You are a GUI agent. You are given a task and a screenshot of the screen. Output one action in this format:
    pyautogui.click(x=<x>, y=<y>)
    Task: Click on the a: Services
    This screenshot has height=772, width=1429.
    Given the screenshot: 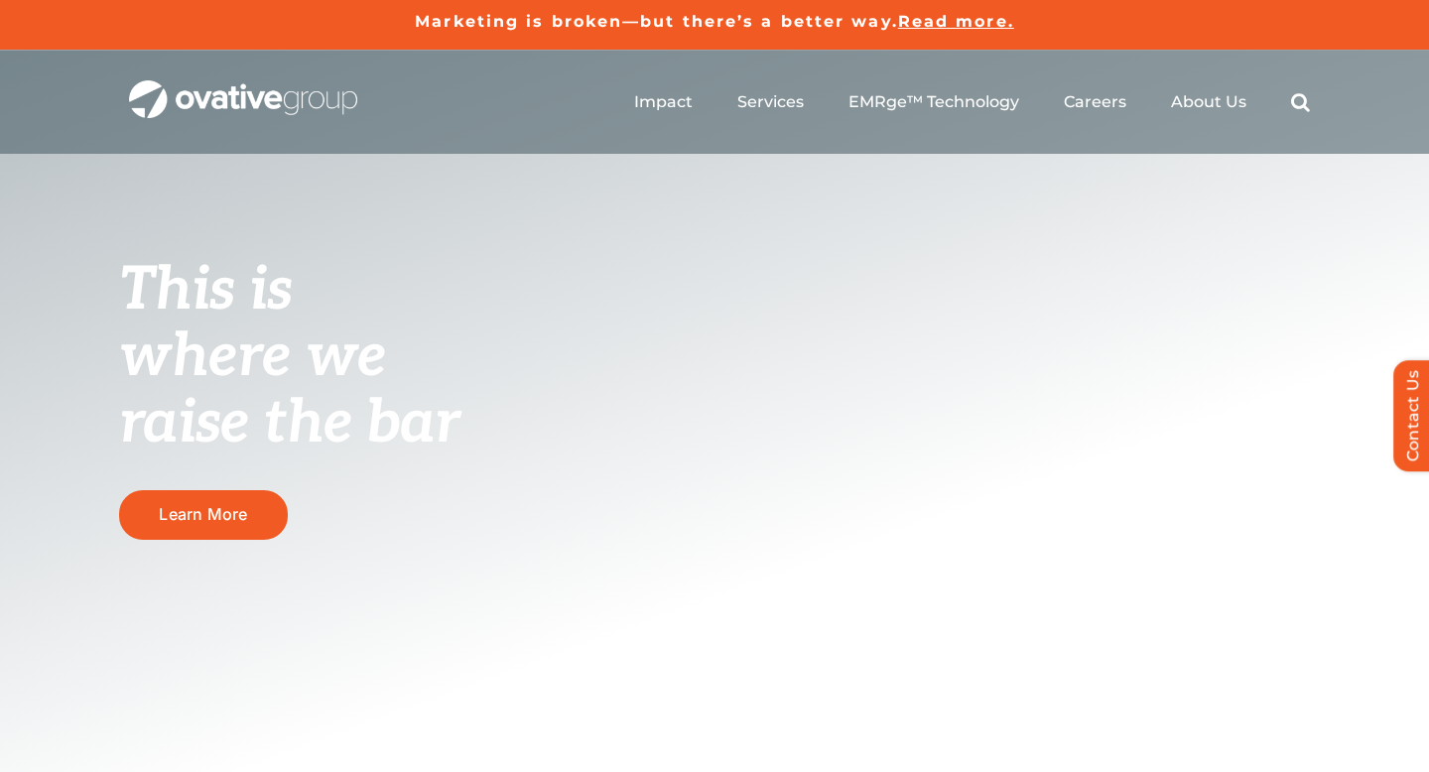 What is the action you would take?
    pyautogui.click(x=770, y=102)
    